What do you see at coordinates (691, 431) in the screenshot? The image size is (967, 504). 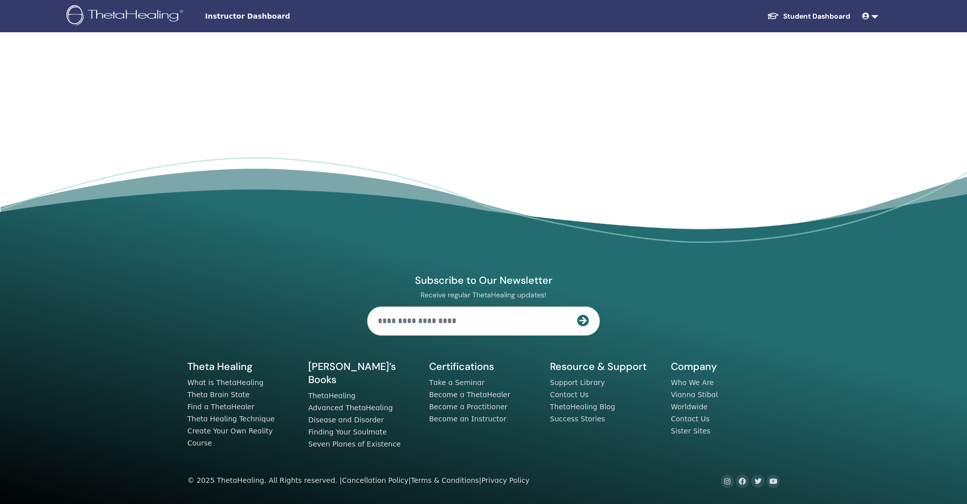 I see `a: Sister Sites` at bounding box center [691, 431].